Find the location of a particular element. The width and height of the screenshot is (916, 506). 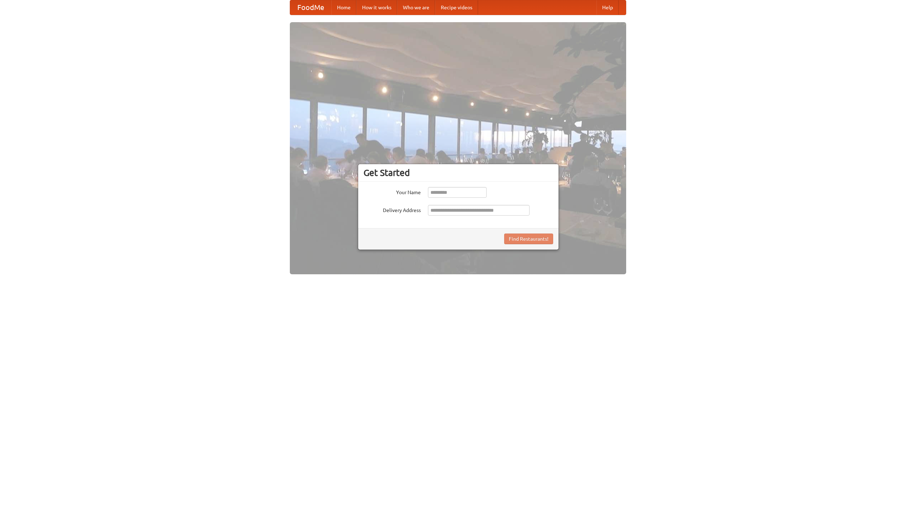

a: Help is located at coordinates (607, 8).